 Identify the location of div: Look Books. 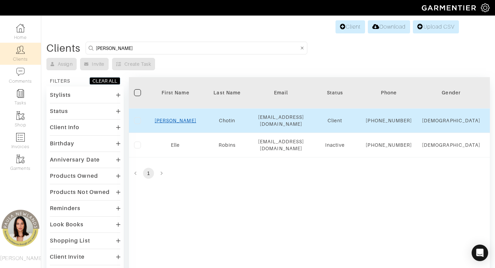
(67, 224).